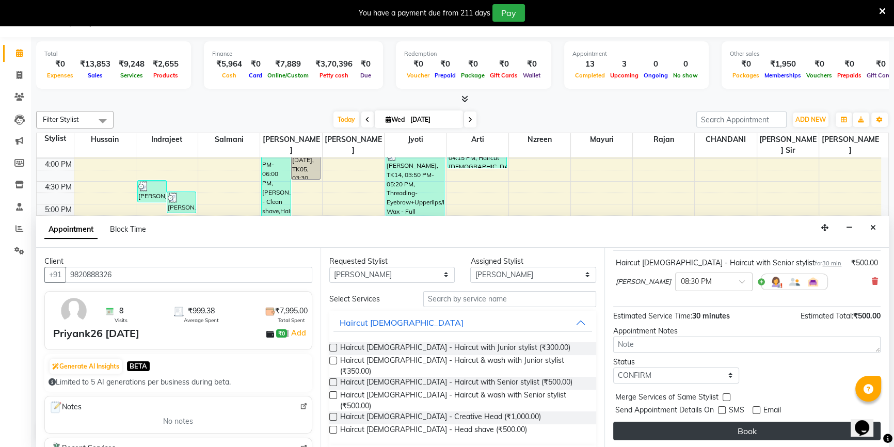 The width and height of the screenshot is (894, 447). What do you see at coordinates (229, 64) in the screenshot?
I see `div: ₹5,964` at bounding box center [229, 64].